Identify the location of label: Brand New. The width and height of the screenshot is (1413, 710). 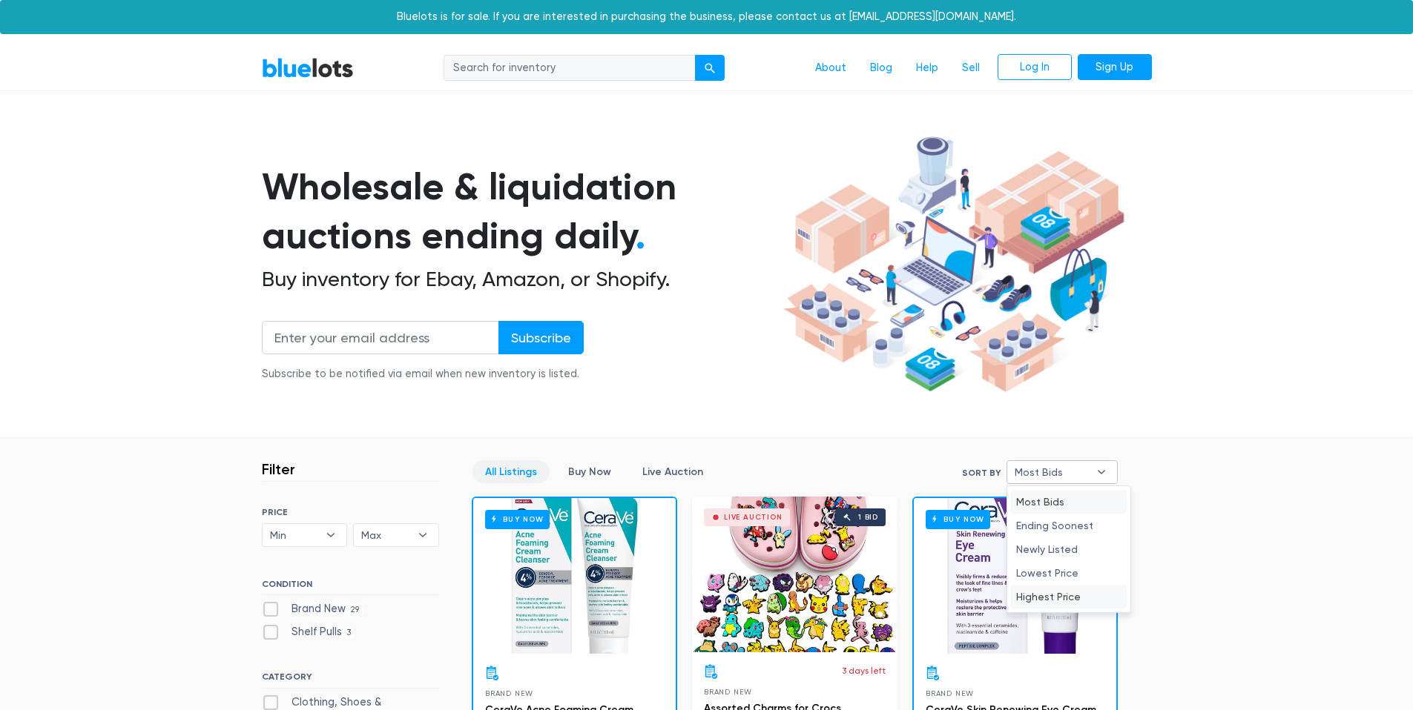
(313, 610).